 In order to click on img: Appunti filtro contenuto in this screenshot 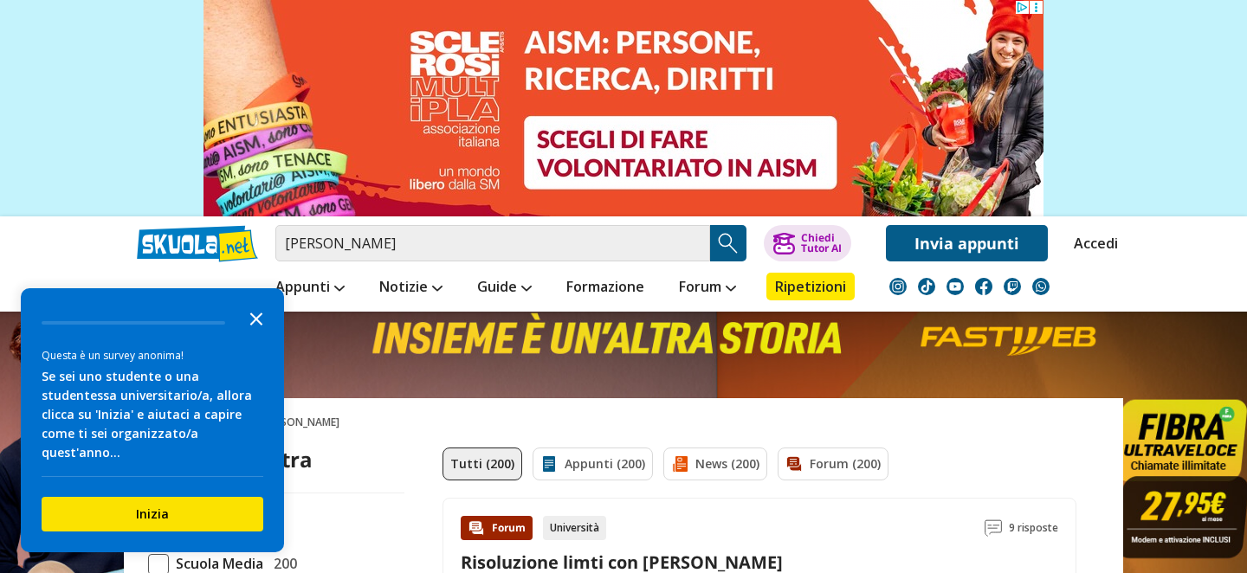, I will do `click(549, 464)`.